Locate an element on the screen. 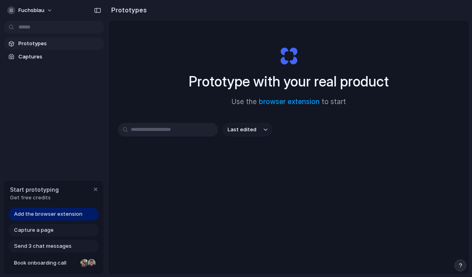  a: Prototypes is located at coordinates (54, 44).